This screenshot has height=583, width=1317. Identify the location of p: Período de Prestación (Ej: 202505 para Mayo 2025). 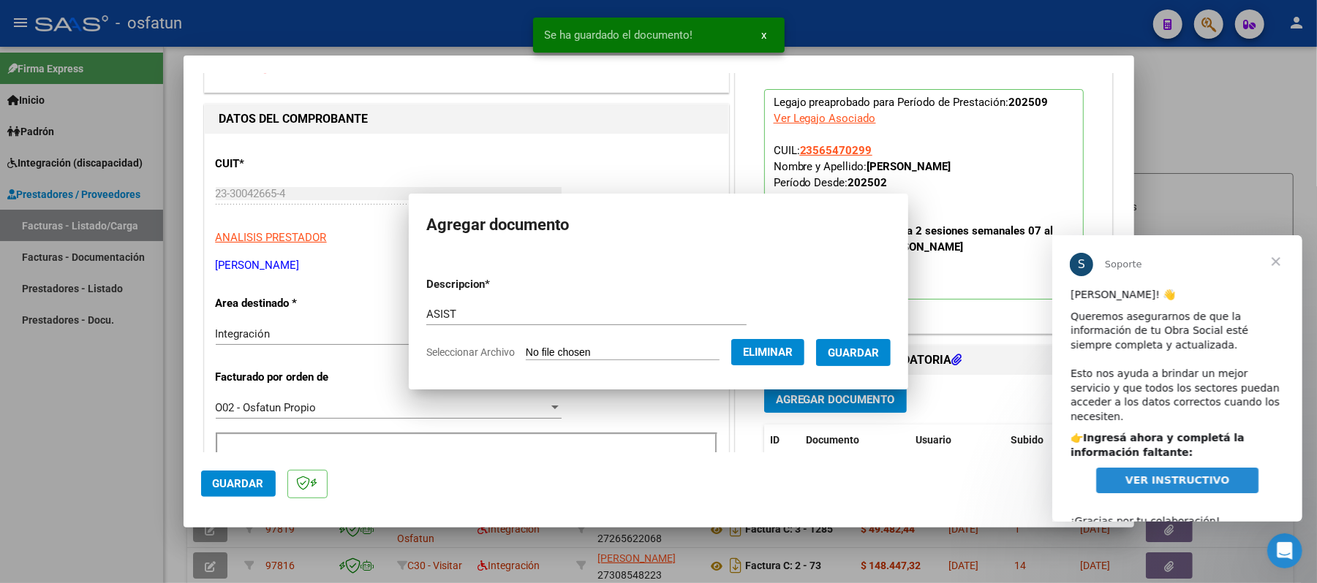
(295, 466).